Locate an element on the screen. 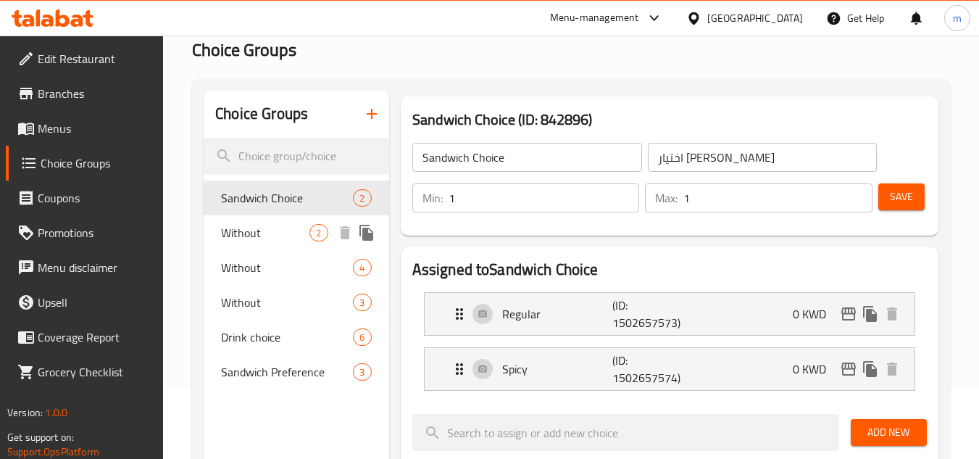 The height and width of the screenshot is (459, 979). span: Coupons is located at coordinates (95, 198).